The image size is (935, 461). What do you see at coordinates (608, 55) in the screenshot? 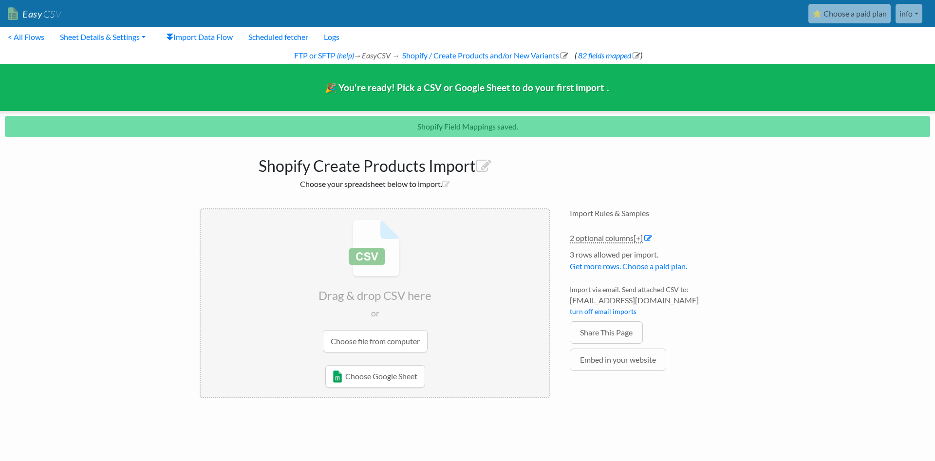
I see `a: 82 fields mapped` at bounding box center [608, 55].